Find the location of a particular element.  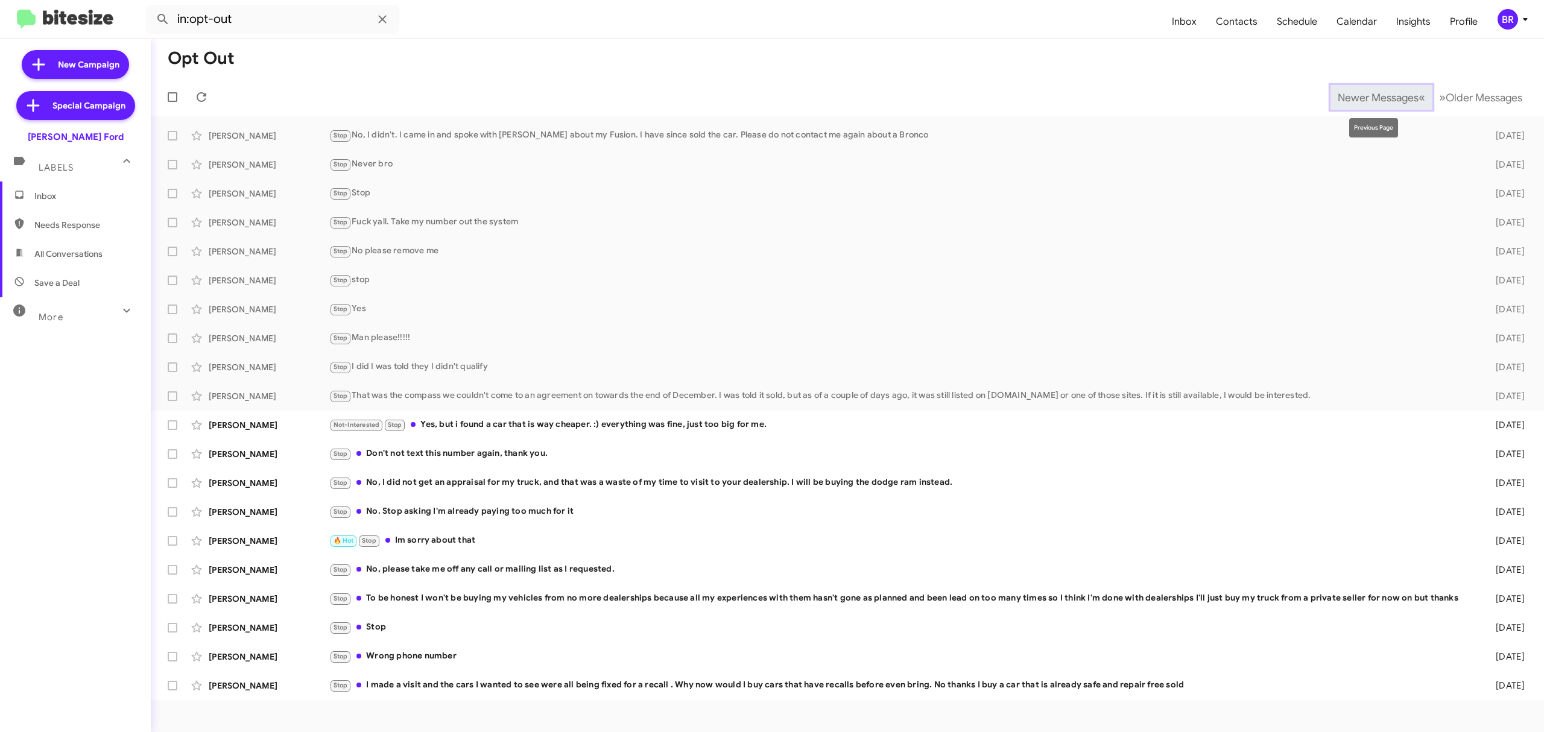

span: New Campaign is located at coordinates (89, 65).